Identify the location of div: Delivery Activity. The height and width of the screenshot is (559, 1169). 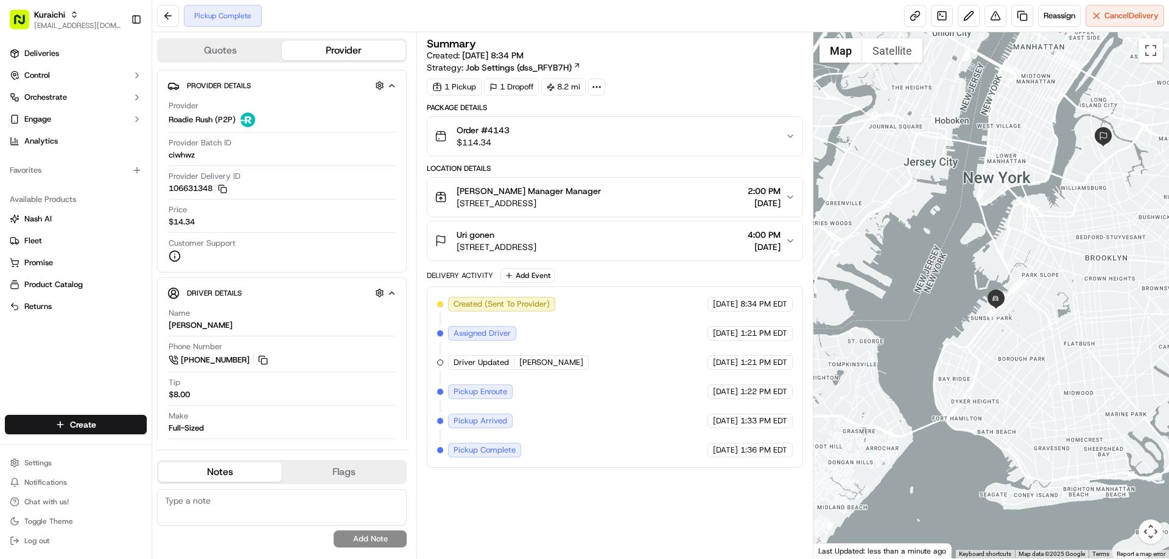
(460, 276).